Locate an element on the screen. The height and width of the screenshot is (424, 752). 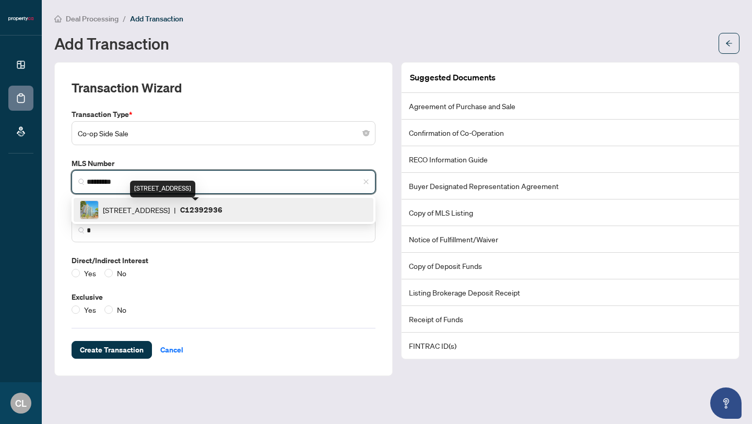
h2: Transaction Wizard is located at coordinates (126, 88).